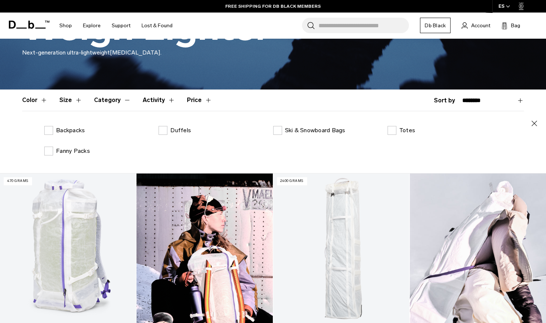  I want to click on span: Next-generation ultra-lightweight, so click(66, 52).